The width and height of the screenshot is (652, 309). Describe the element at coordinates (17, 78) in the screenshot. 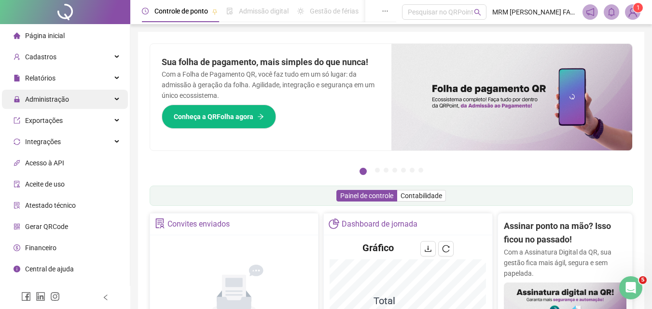

I see `span: file` at that location.